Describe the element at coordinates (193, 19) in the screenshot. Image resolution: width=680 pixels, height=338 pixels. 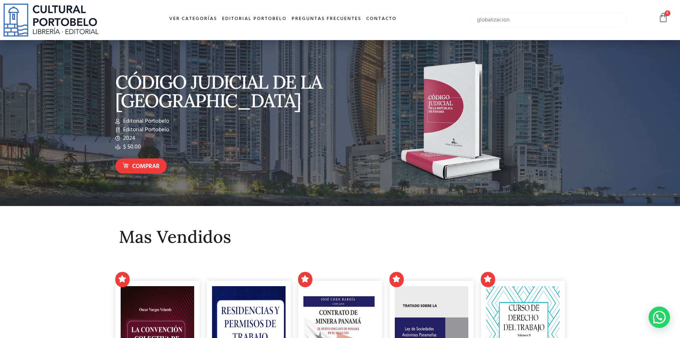
I see `a: Ver Categorías` at that location.